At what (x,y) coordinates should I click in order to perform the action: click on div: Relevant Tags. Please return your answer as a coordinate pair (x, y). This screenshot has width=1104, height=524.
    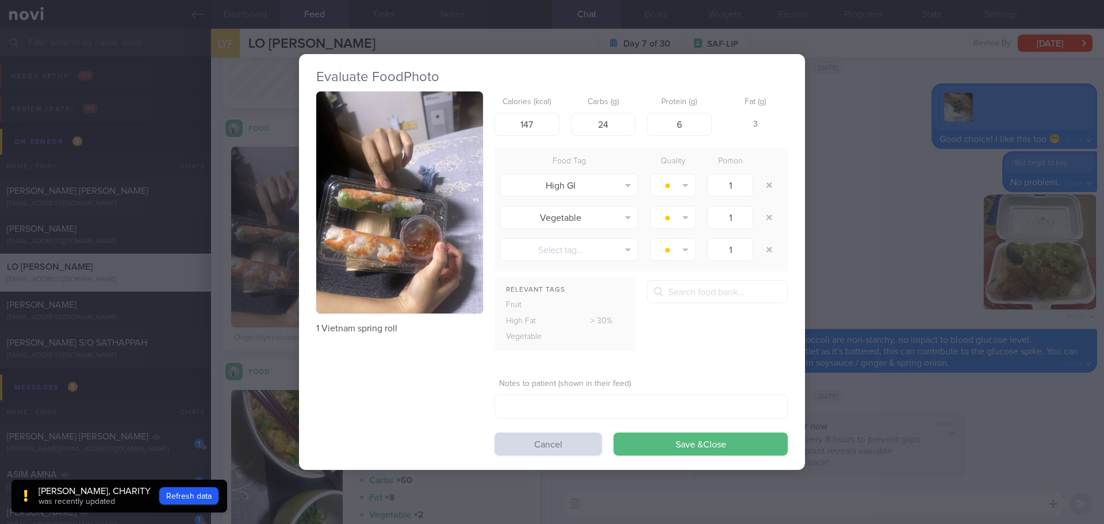
    Looking at the image, I should click on (565, 290).